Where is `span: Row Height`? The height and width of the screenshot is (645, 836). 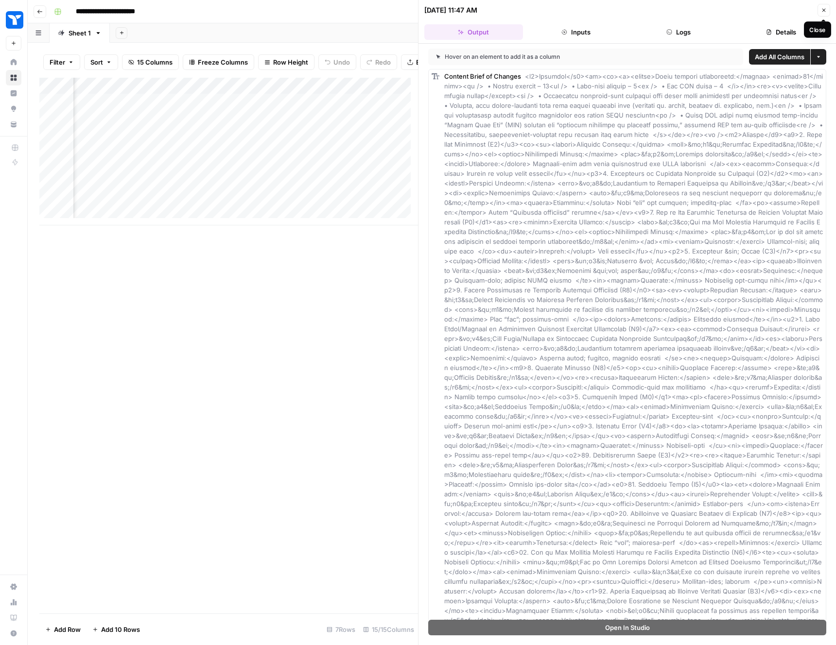 span: Row Height is located at coordinates (290, 62).